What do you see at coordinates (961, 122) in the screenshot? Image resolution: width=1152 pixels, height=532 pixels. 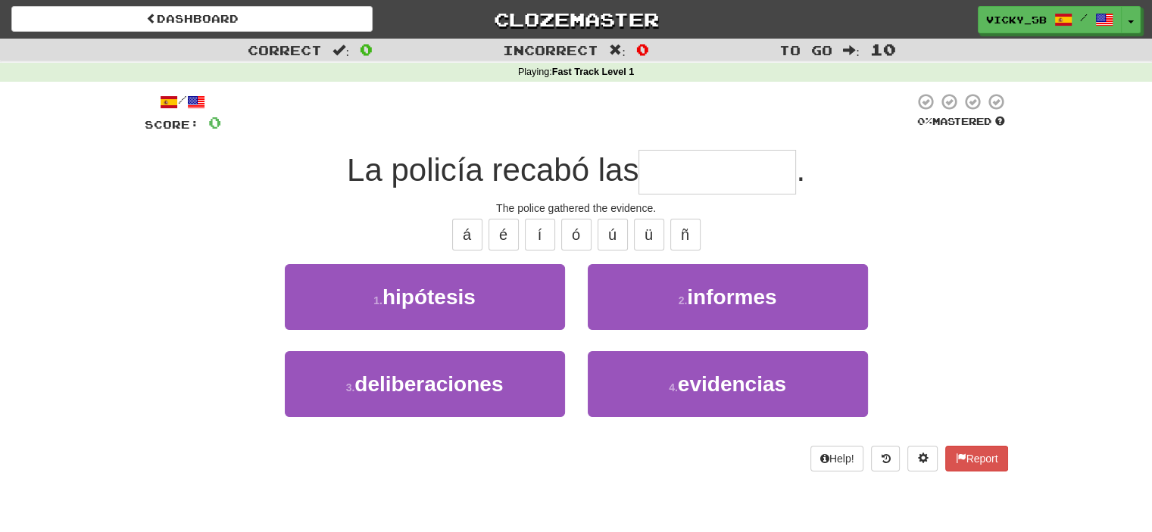 I see `div: Mastered` at bounding box center [961, 122].